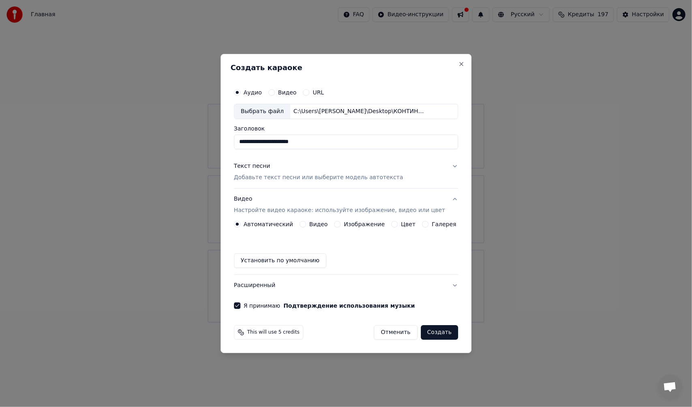  Describe the element at coordinates (346, 286) in the screenshot. I see `button: Расширенный` at that location.